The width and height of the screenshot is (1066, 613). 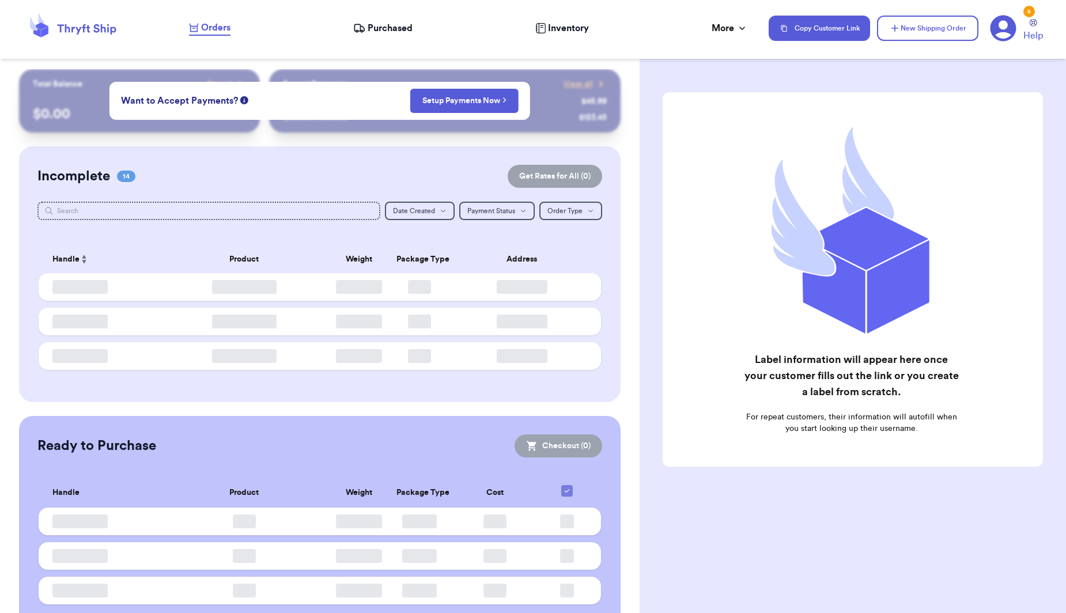 What do you see at coordinates (315, 84) in the screenshot?
I see `p: Recent Payments` at bounding box center [315, 84].